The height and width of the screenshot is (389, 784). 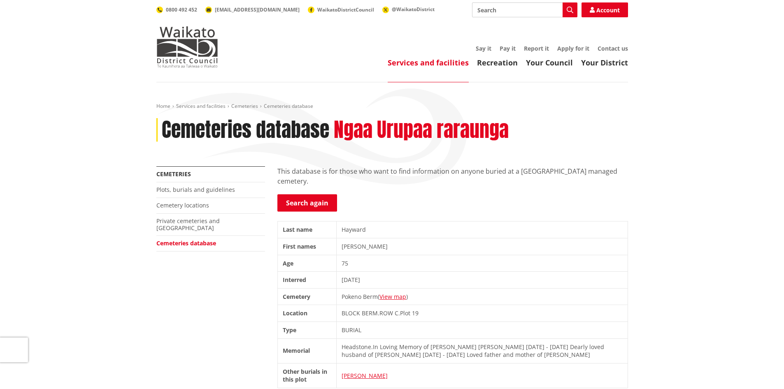 What do you see at coordinates (421, 130) in the screenshot?
I see `h2: Ngaa Urupaa raraunga` at bounding box center [421, 130].